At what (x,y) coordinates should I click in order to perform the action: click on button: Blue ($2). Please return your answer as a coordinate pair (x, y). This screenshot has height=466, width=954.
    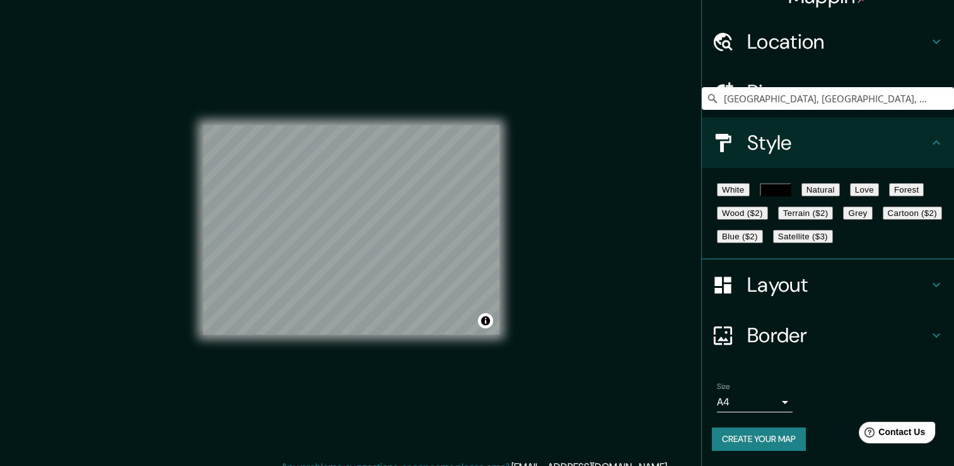
    Looking at the image, I should click on (740, 236).